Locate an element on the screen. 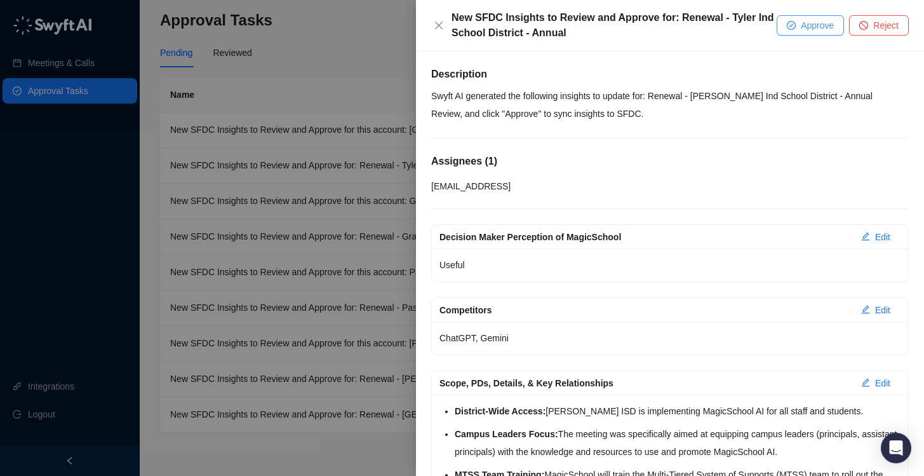 The width and height of the screenshot is (924, 476). div: Competitors is located at coordinates (645, 310).